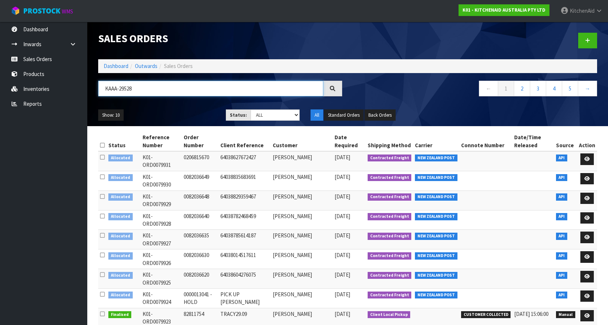 Image resolution: width=608 pixels, height=325 pixels. I want to click on th: Reference Number, so click(161, 141).